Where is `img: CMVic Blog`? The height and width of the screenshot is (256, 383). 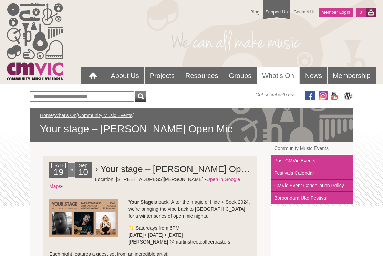 img: CMVic Blog is located at coordinates (349, 96).